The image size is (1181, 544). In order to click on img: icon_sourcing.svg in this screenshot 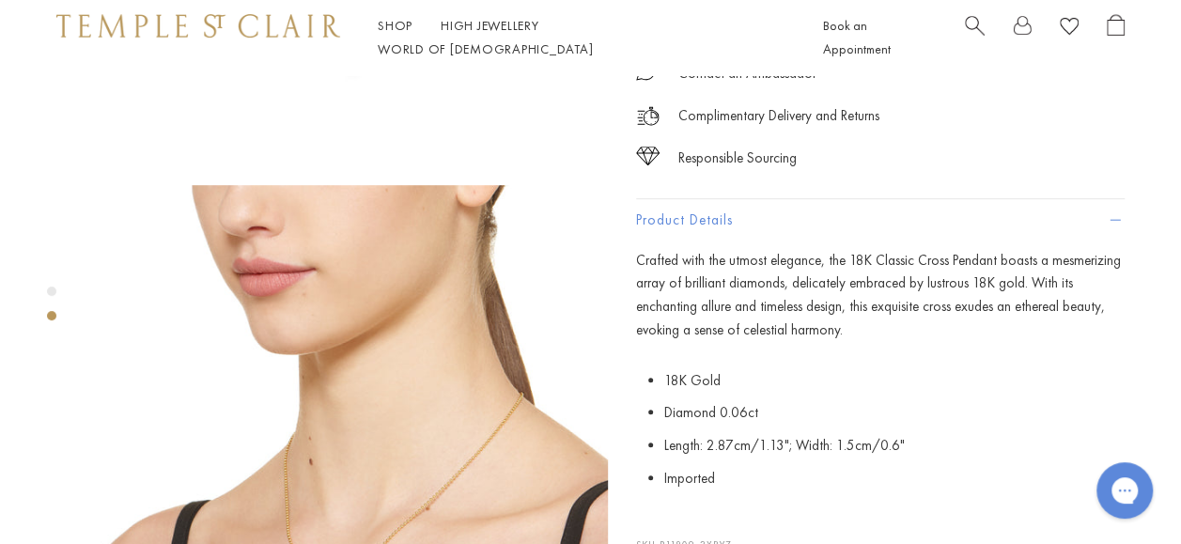, I will do `click(647, 157)`.